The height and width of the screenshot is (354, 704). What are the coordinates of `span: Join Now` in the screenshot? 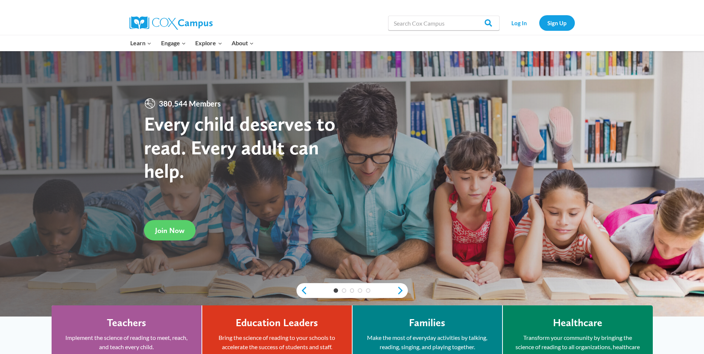 It's located at (170, 230).